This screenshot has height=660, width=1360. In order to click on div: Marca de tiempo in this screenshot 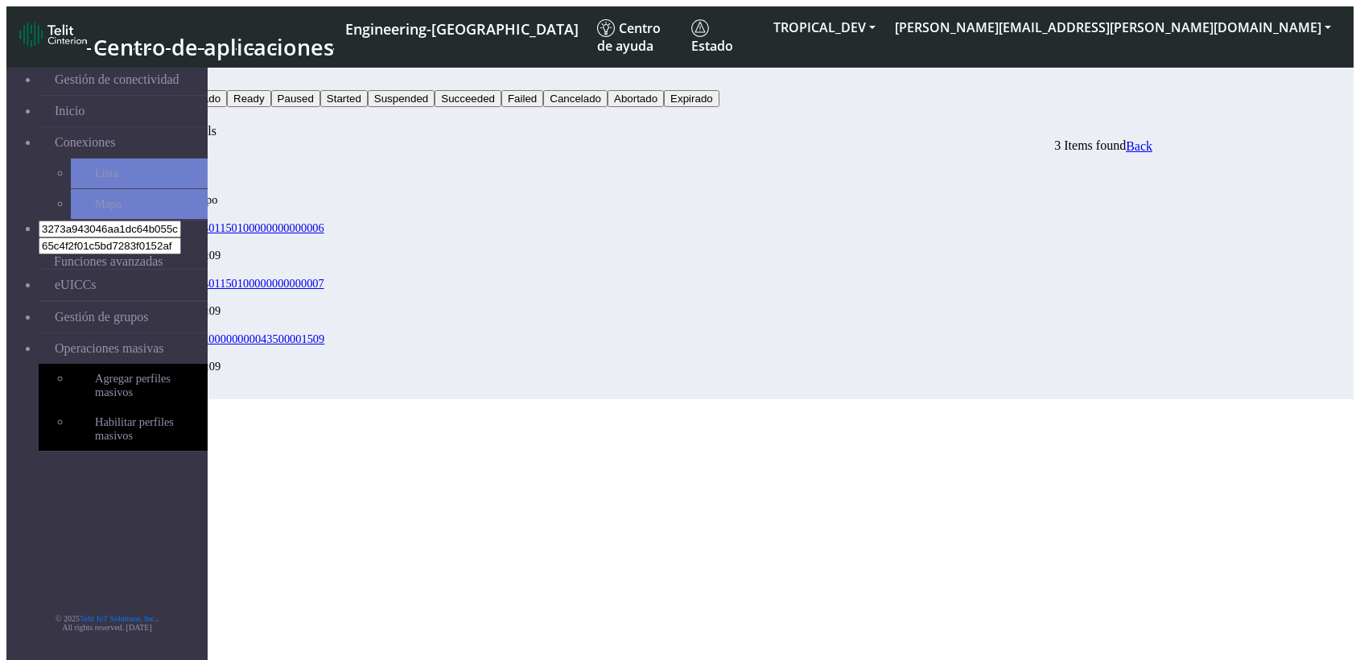, I will do `click(224, 200)`.